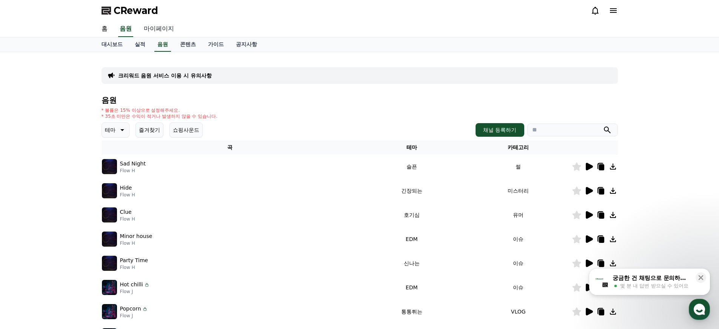 The height and width of the screenshot is (329, 719). What do you see at coordinates (519, 215) in the screenshot?
I see `td: 유머` at bounding box center [519, 215].